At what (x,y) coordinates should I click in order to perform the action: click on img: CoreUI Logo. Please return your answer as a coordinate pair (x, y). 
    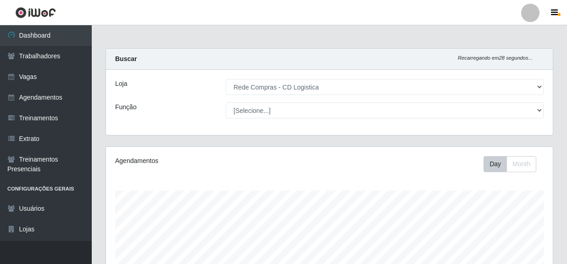
    Looking at the image, I should click on (35, 12).